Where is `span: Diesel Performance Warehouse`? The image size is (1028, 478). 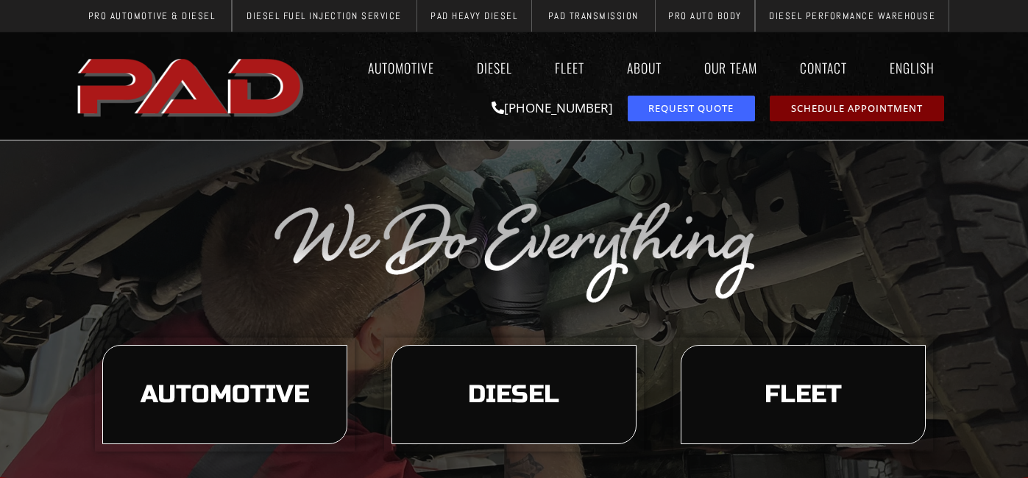
span: Diesel Performance Warehouse is located at coordinates (852, 15).